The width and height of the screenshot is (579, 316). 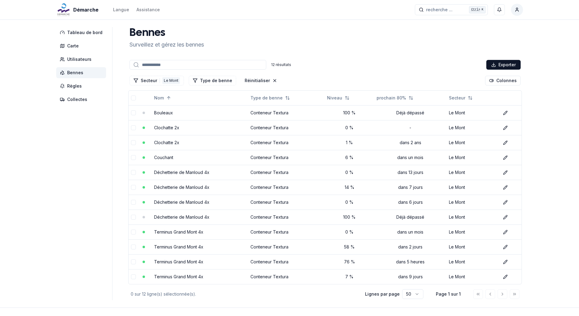 What do you see at coordinates (411, 172) in the screenshot?
I see `div: dans 13 jours` at bounding box center [411, 172].